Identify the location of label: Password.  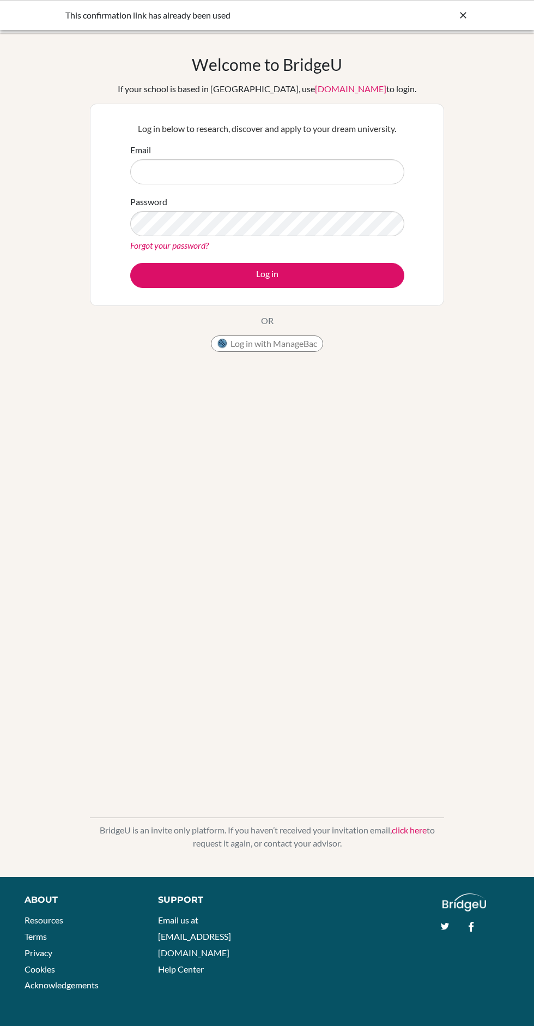
(149, 202).